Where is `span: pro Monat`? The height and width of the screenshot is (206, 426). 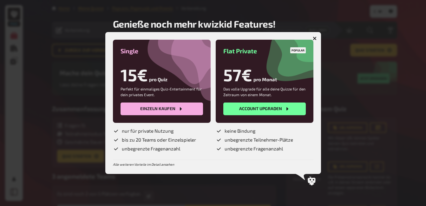
span: pro Monat is located at coordinates (265, 81).